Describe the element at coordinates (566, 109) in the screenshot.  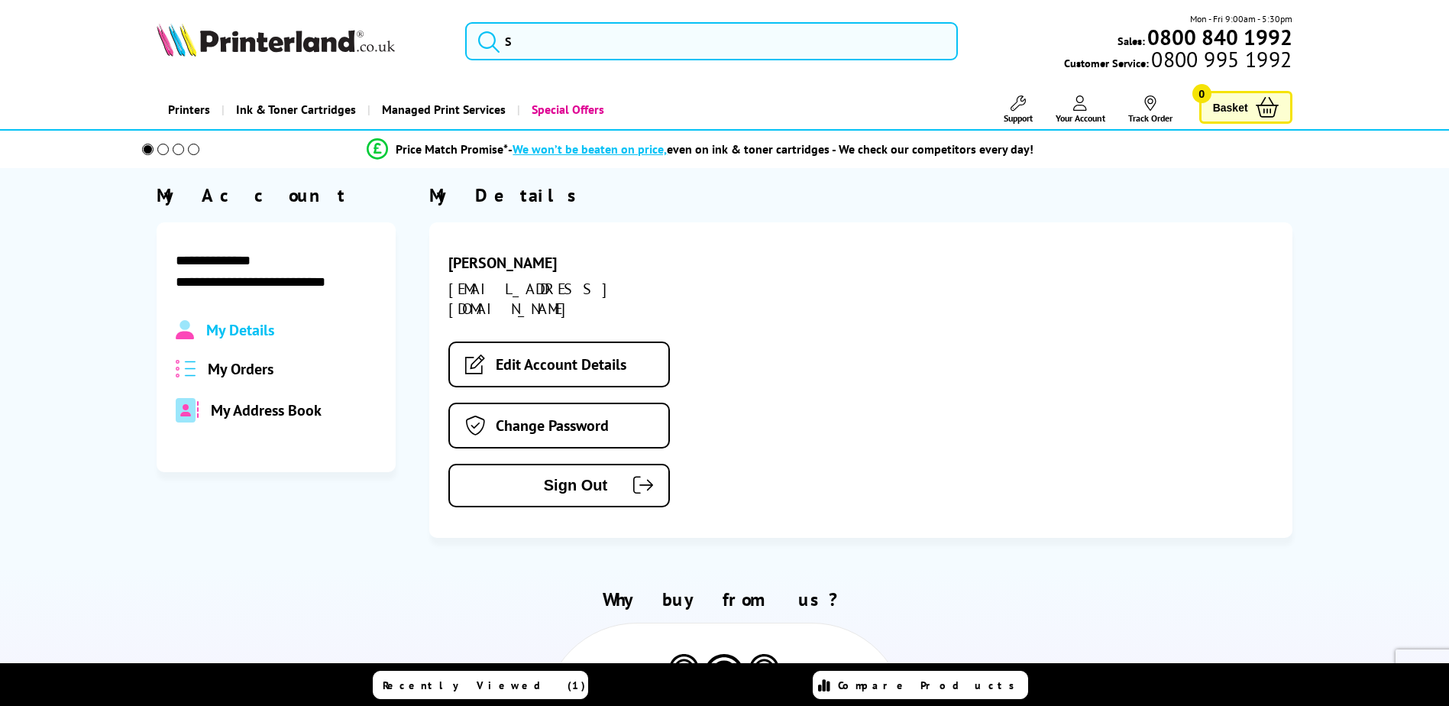
I see `a: Special Offers` at that location.